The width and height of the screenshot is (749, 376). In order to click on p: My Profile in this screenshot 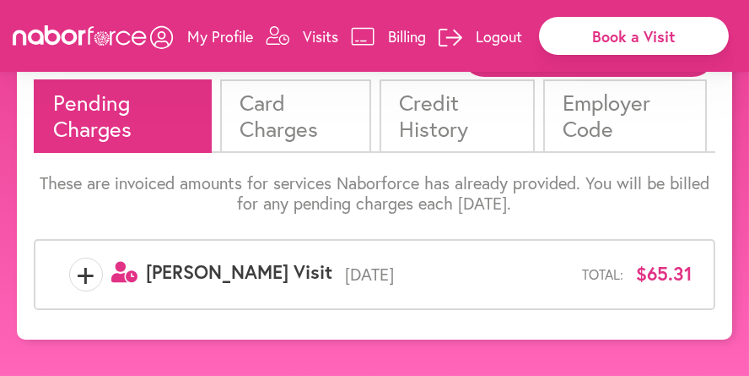, I will do `click(220, 36)`.